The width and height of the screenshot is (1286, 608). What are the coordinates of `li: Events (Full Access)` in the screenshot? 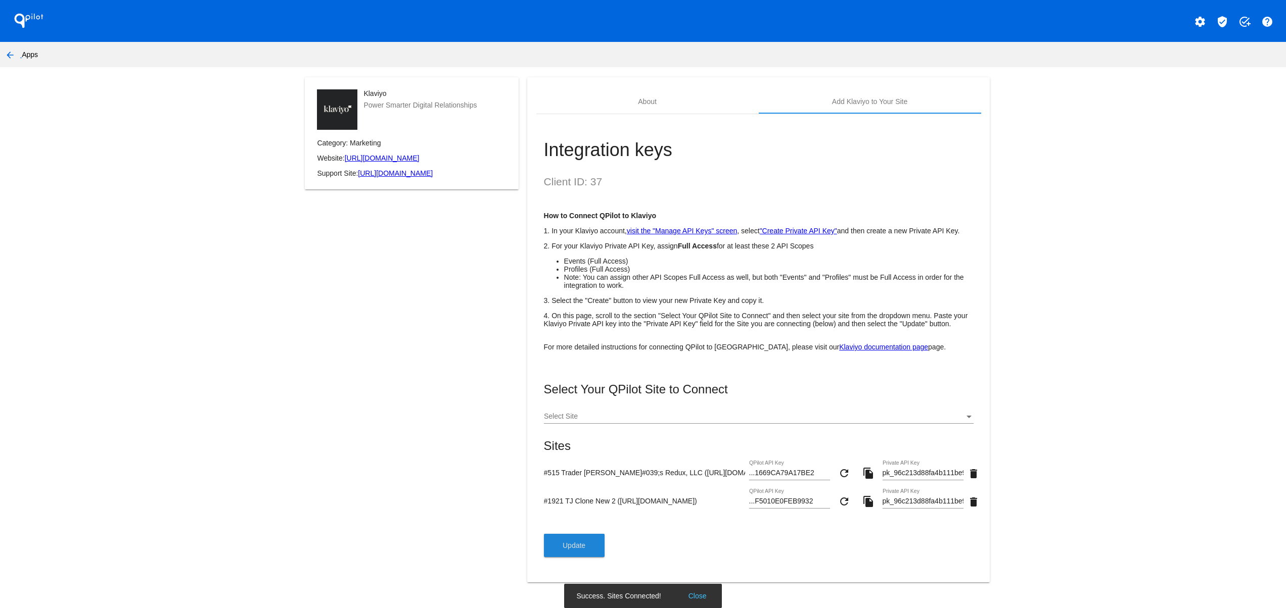 It's located at (769, 261).